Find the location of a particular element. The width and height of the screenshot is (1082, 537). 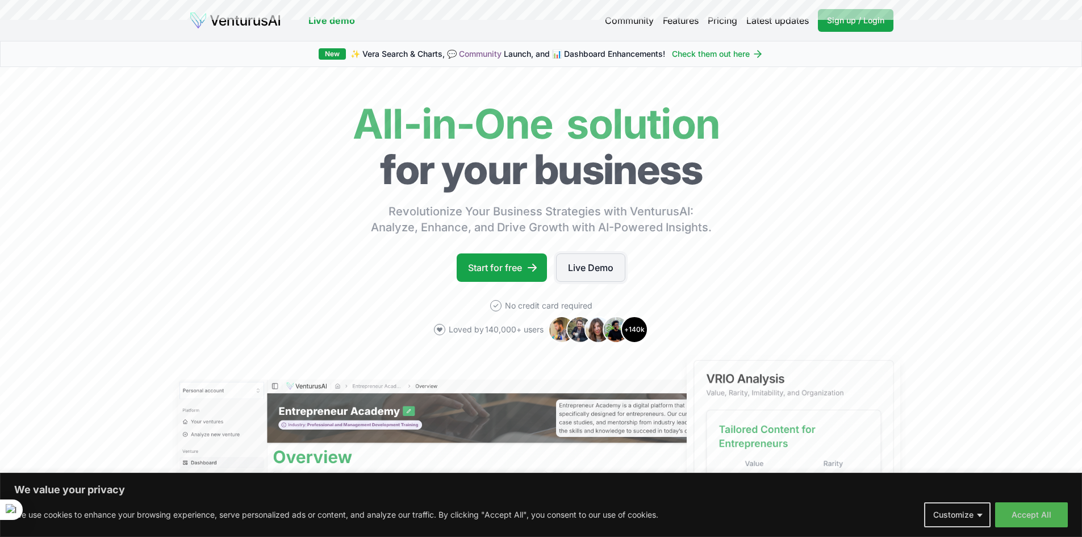

span: Sign up / Login is located at coordinates (855, 20).